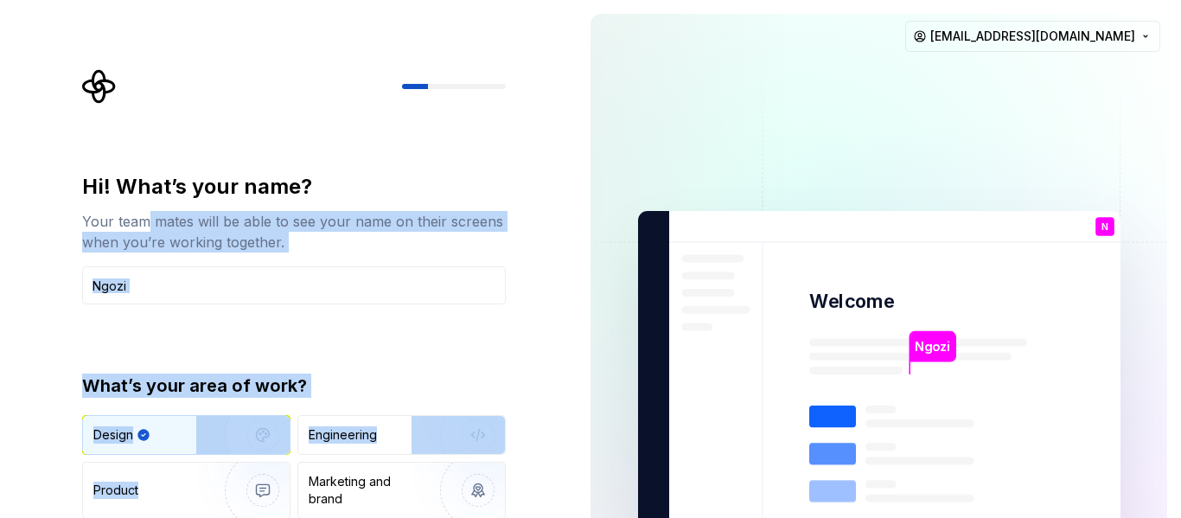  What do you see at coordinates (1104, 227) in the screenshot?
I see `p: N` at bounding box center [1104, 227].